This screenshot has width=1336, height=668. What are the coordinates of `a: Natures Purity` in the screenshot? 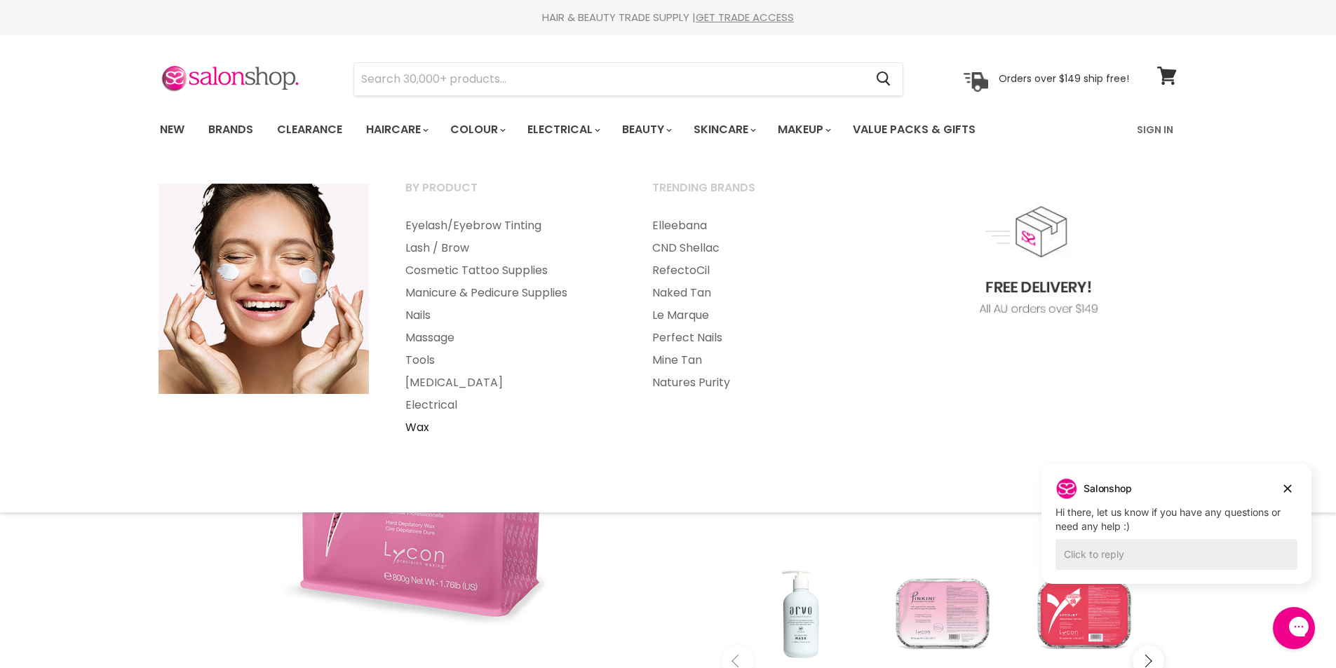 It's located at (757, 383).